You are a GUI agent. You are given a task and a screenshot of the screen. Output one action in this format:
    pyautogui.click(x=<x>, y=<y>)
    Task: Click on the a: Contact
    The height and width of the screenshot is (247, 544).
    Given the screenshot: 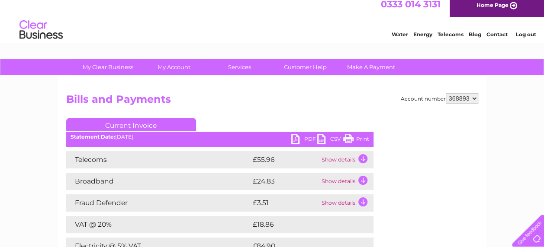 What is the action you would take?
    pyautogui.click(x=497, y=40)
    